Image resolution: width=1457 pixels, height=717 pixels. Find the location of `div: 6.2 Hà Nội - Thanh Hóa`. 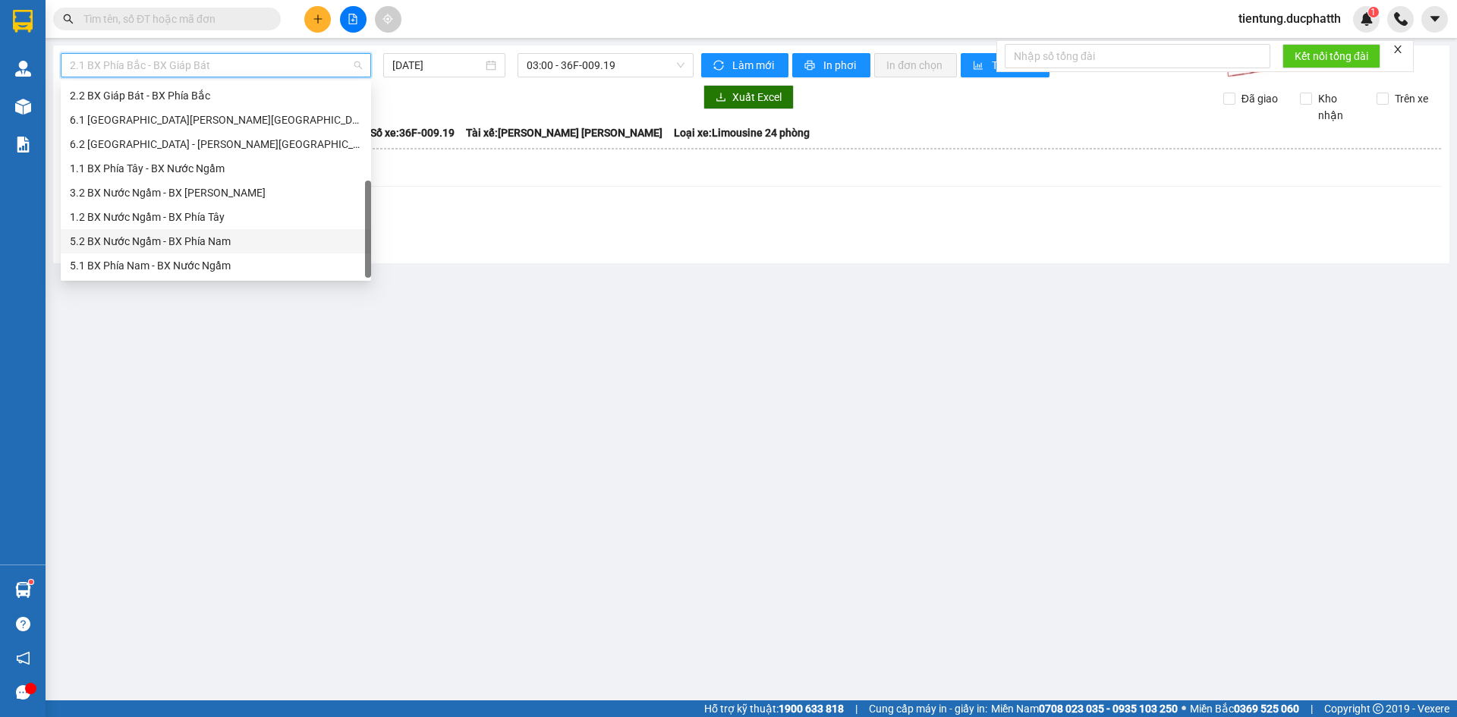

div: 6.2 Hà Nội - Thanh Hóa is located at coordinates (215, 144).